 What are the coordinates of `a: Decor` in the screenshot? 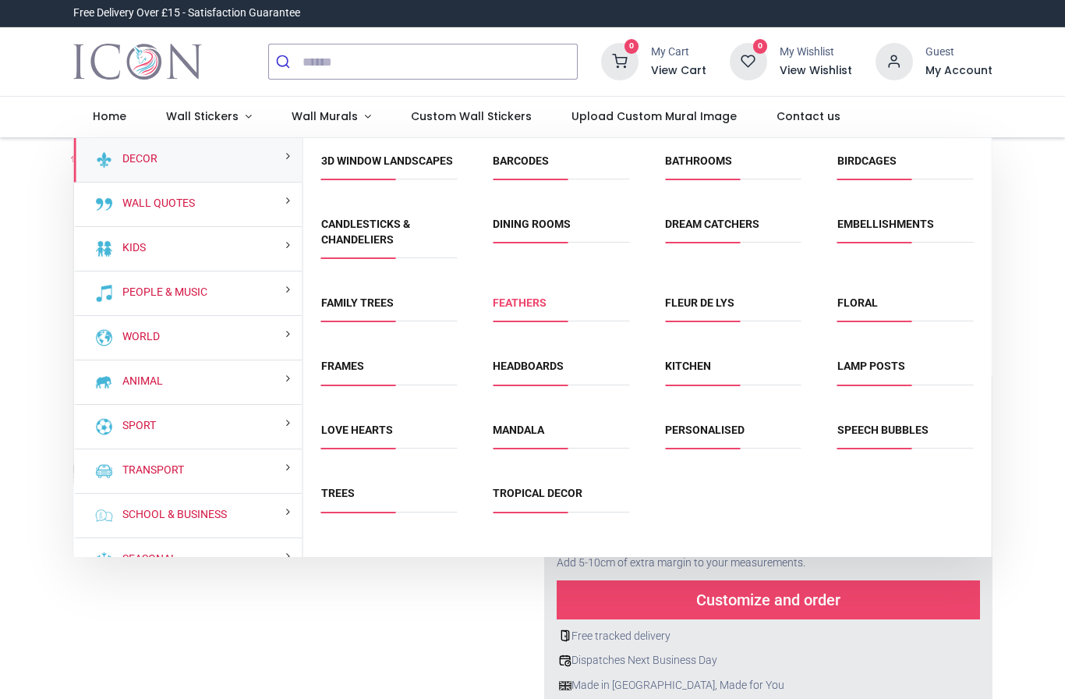 It's located at (136, 159).